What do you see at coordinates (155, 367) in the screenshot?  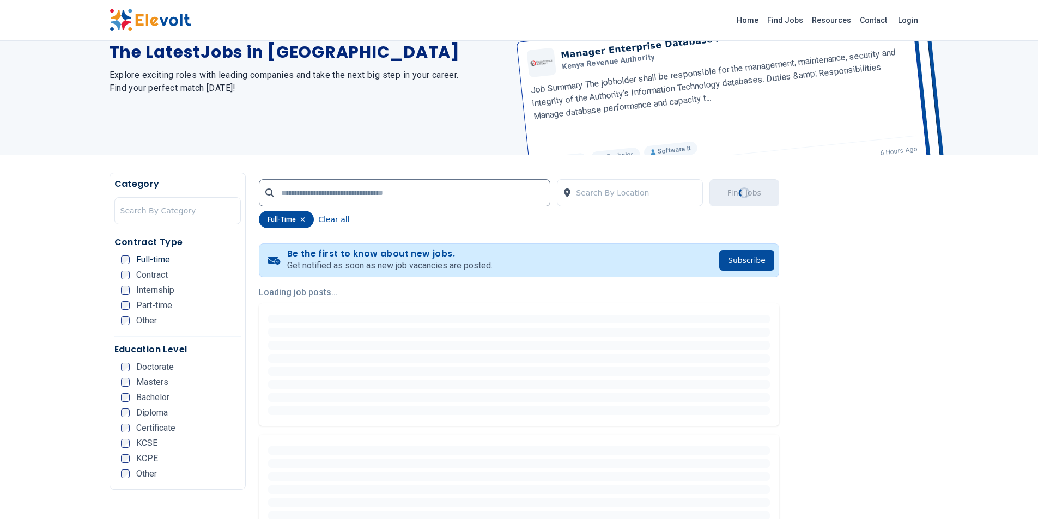 I see `span: Doctorate` at bounding box center [155, 367].